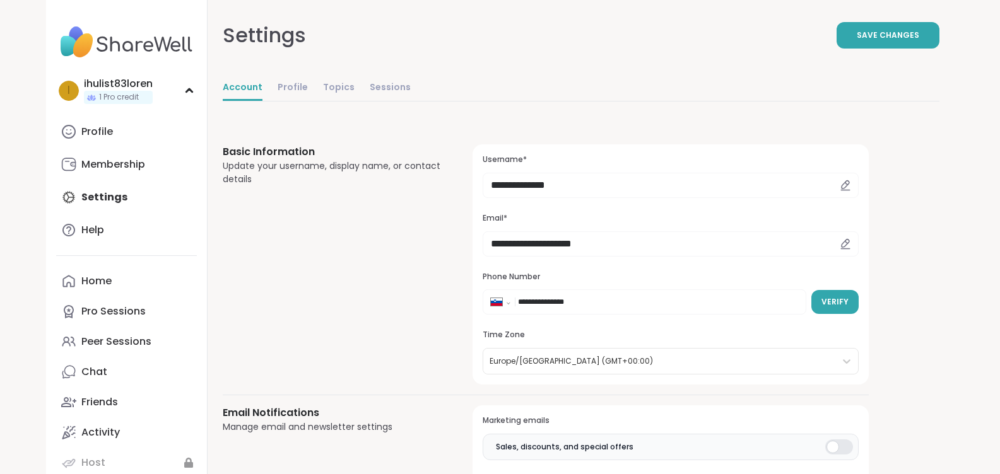 This screenshot has height=474, width=1000. What do you see at coordinates (670, 160) in the screenshot?
I see `h3: Username*` at bounding box center [670, 160].